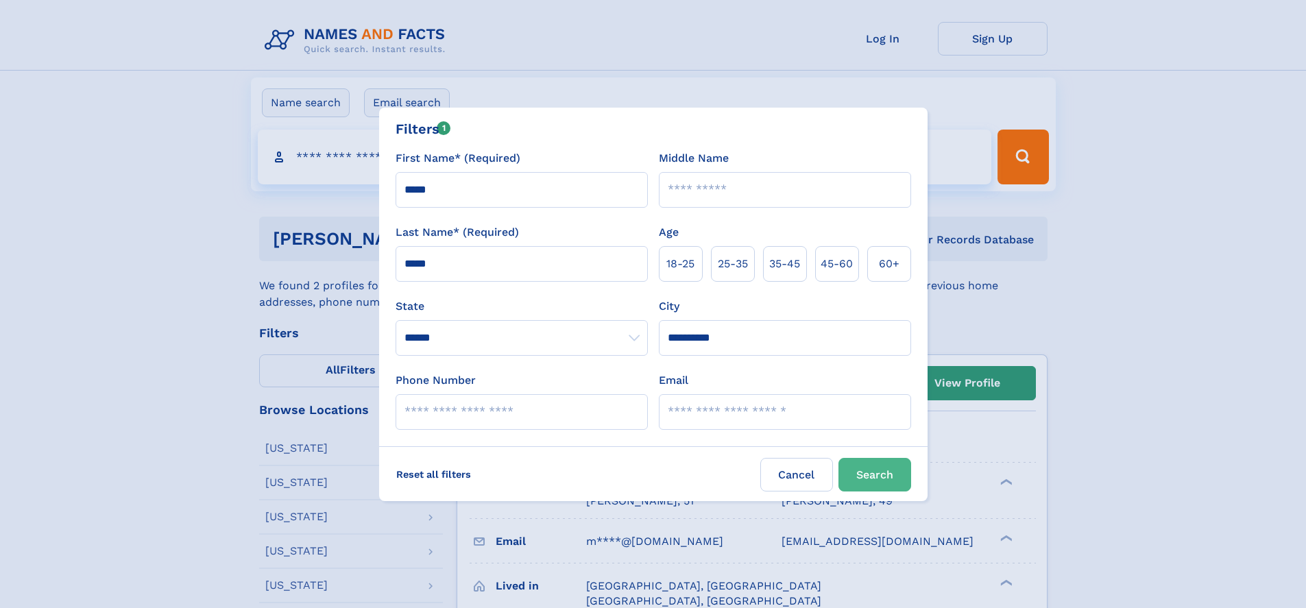 This screenshot has height=608, width=1306. What do you see at coordinates (433, 475) in the screenshot?
I see `label: Reset all filters` at bounding box center [433, 475].